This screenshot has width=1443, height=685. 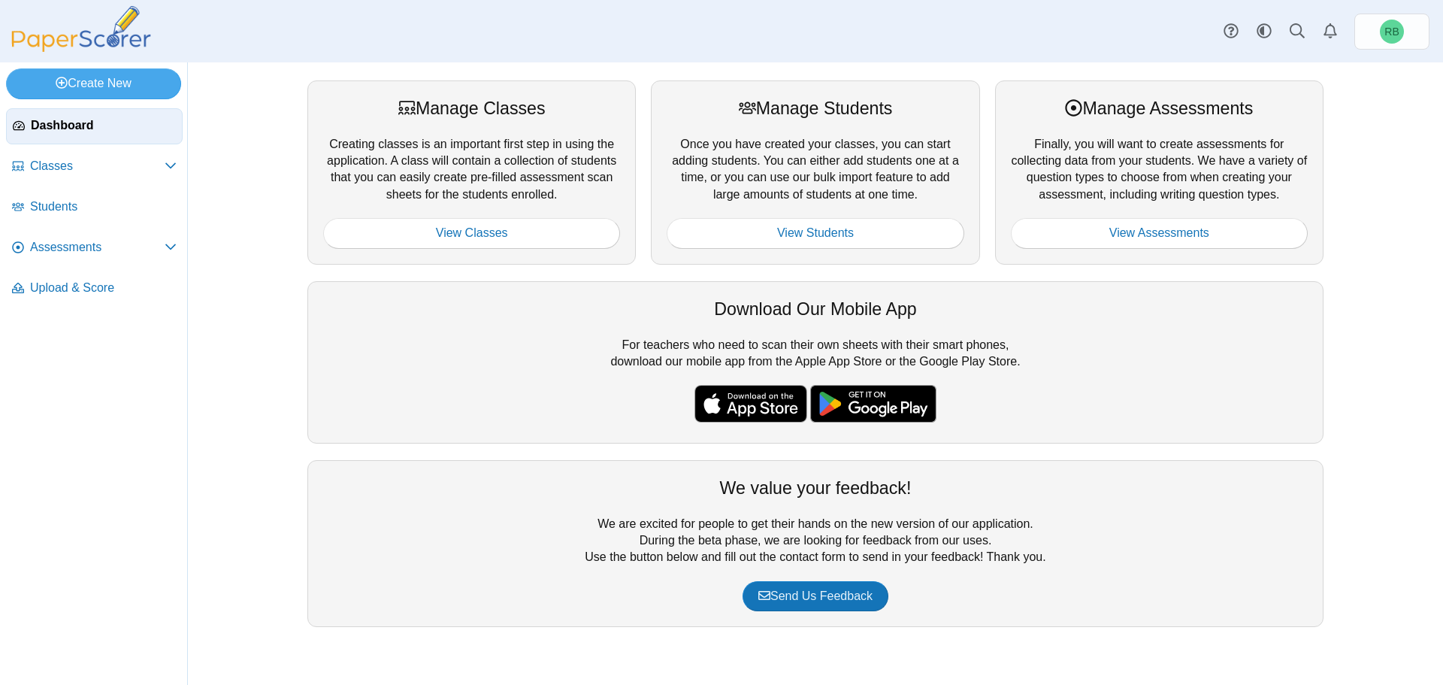 What do you see at coordinates (815, 362) in the screenshot?
I see `div: For teachers who need to scan their own sheets with their smart phones, download our mobile app f...` at bounding box center [815, 362].